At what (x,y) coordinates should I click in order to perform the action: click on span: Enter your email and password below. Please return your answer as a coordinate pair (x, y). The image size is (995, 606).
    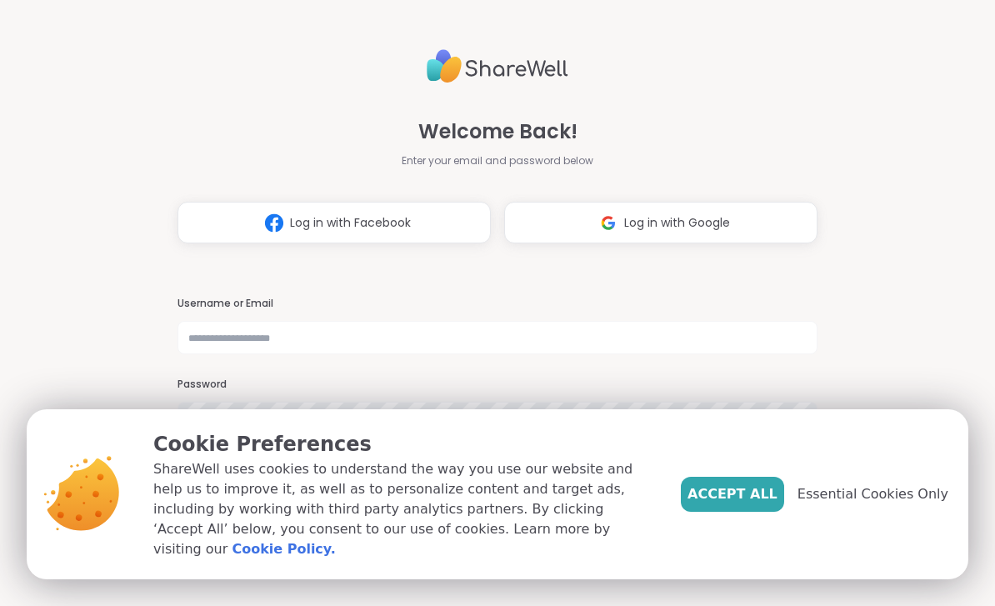
    Looking at the image, I should click on (498, 161).